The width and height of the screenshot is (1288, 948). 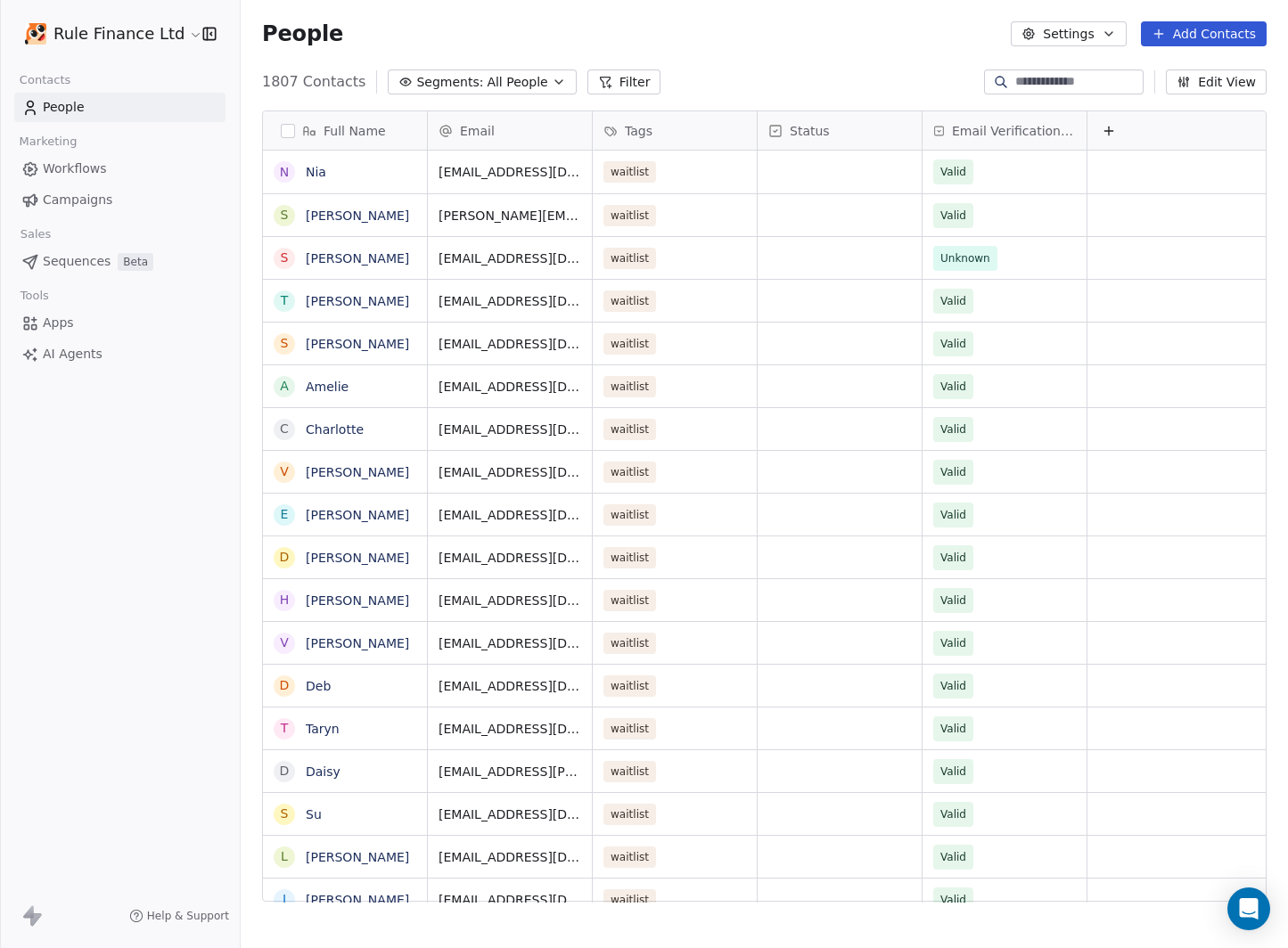 What do you see at coordinates (638, 131) in the screenshot?
I see `span: Tags` at bounding box center [638, 131].